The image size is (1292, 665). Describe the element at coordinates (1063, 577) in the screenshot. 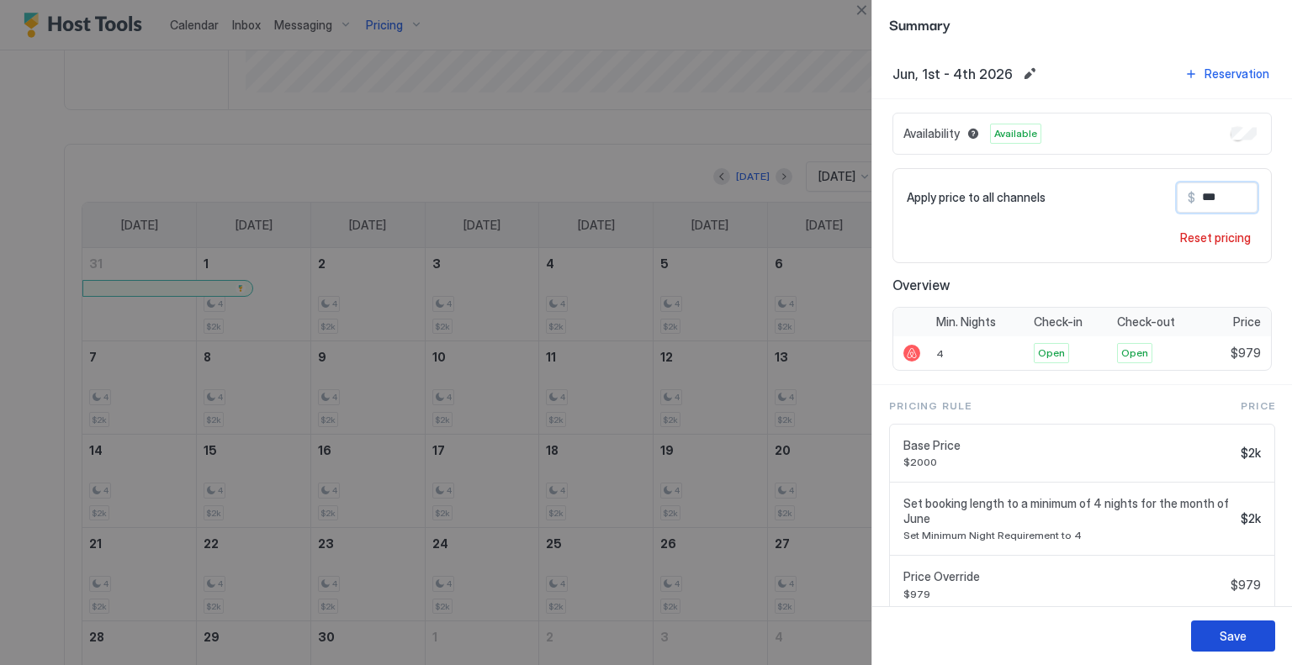

I see `span: Price Override` at that location.